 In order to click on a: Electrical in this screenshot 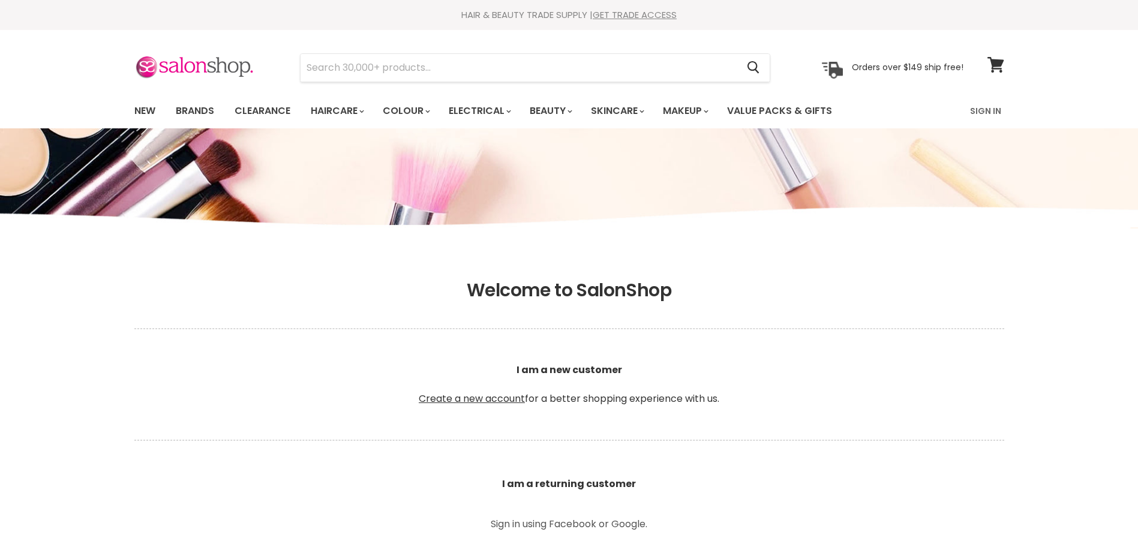, I will do `click(479, 111)`.